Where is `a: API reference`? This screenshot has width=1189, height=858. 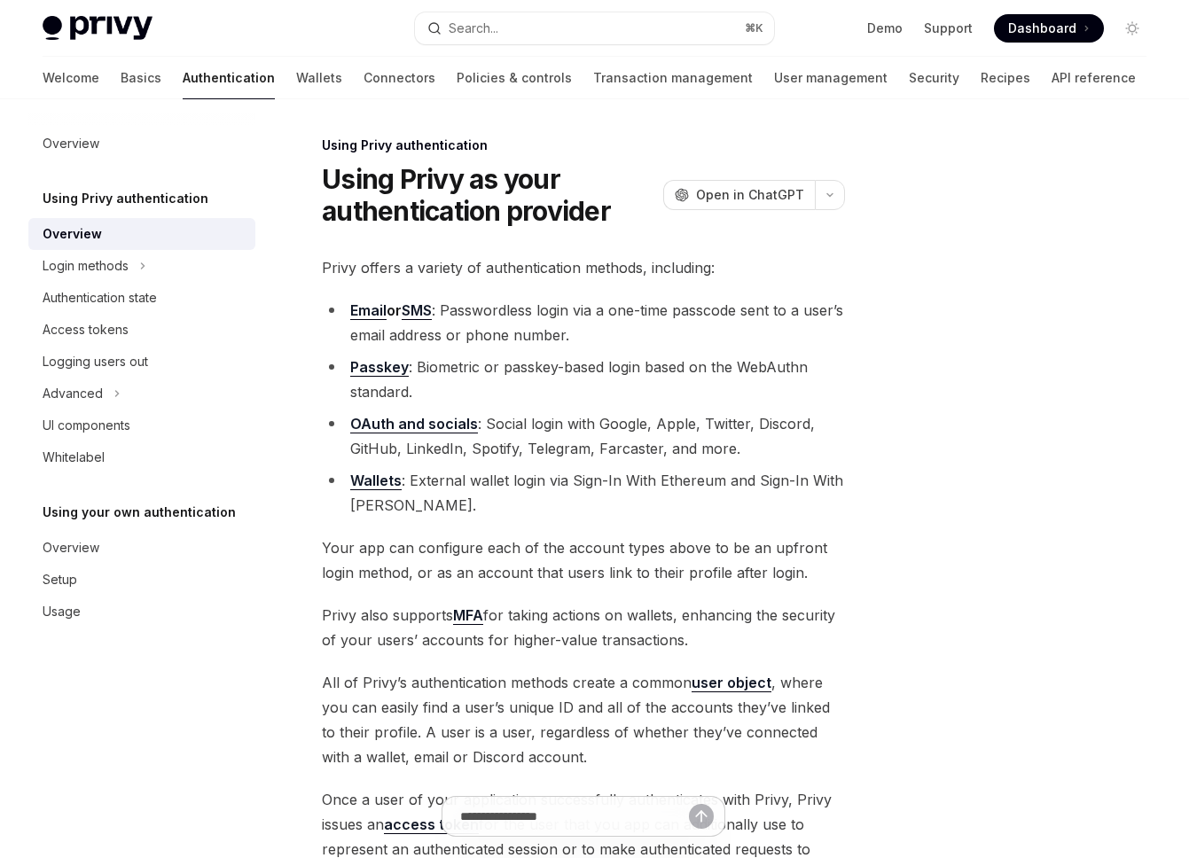
a: API reference is located at coordinates (1093, 78).